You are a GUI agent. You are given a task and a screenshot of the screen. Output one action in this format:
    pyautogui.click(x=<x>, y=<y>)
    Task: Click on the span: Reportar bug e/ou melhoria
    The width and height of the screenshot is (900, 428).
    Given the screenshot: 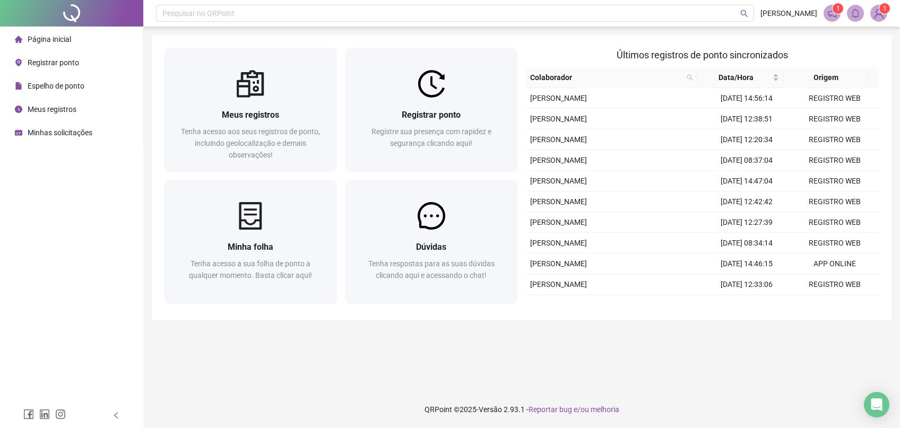 What is the action you would take?
    pyautogui.click(x=573, y=410)
    